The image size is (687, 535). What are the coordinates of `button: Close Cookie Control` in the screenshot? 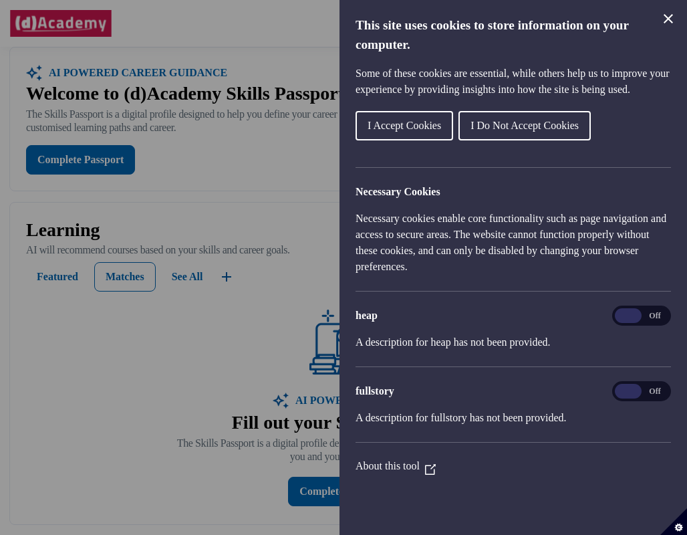 It's located at (669, 19).